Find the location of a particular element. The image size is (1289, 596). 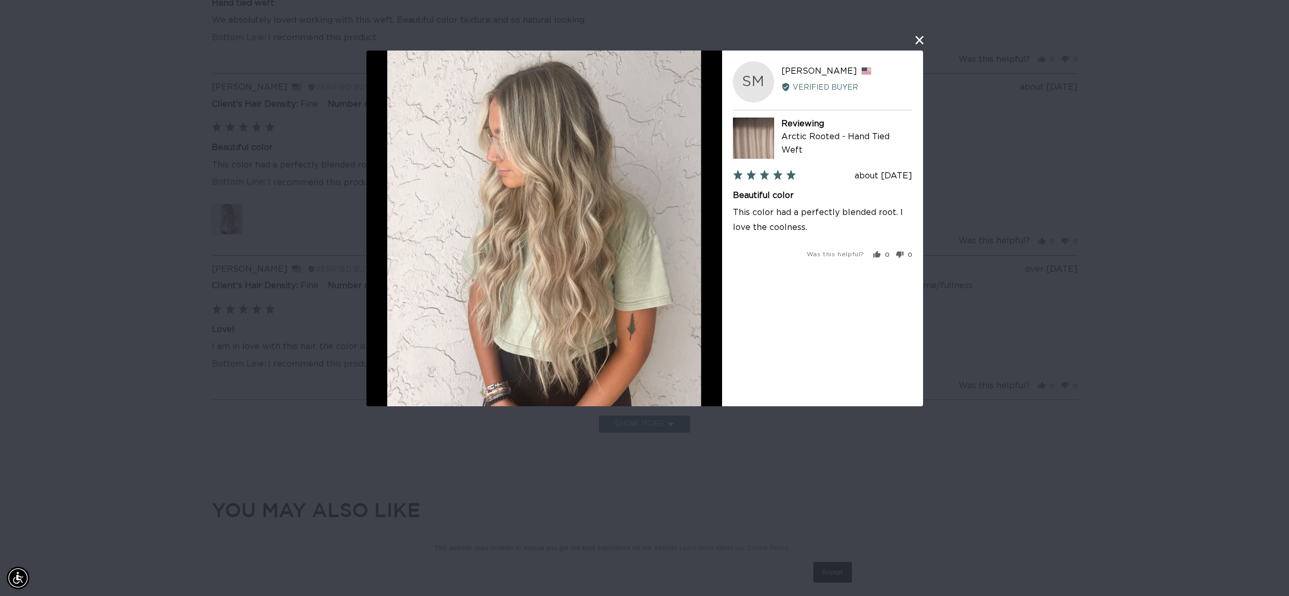

h2: Beautiful color is located at coordinates (823, 195).